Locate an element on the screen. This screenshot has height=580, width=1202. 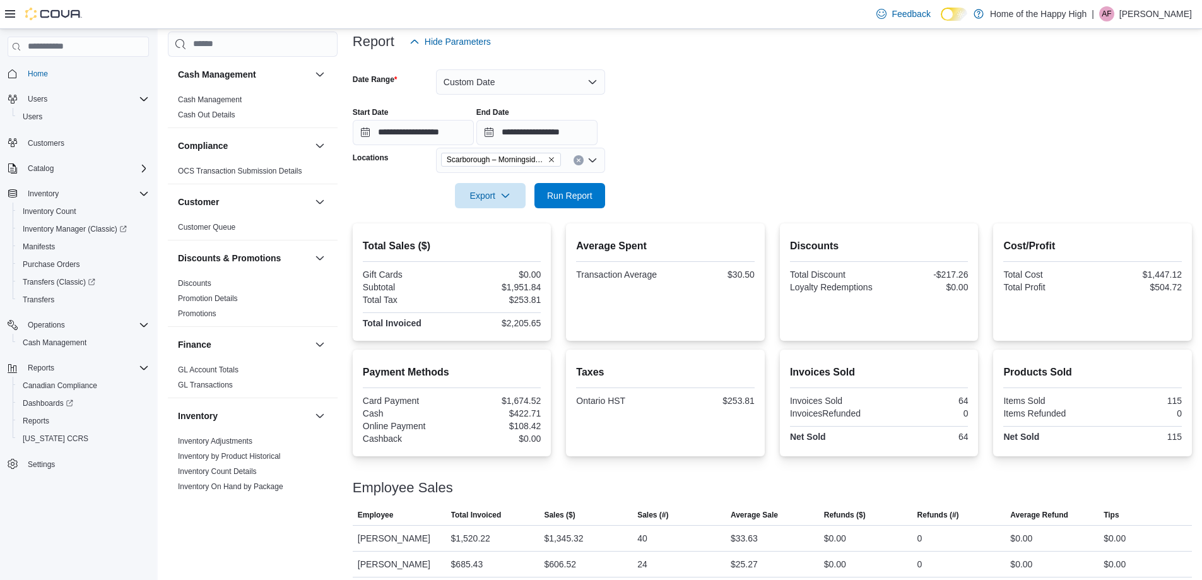
button: Cash Management is located at coordinates (83, 343).